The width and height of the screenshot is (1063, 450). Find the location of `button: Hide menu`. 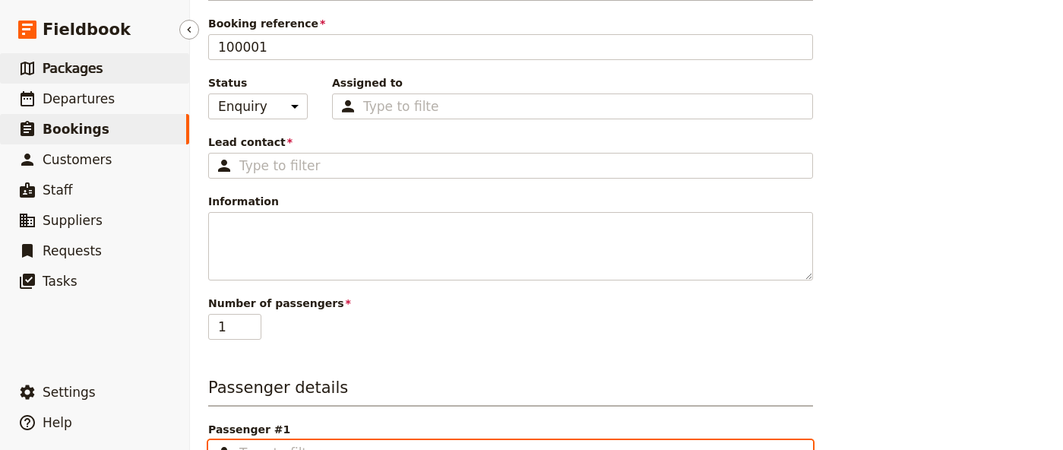

button: Hide menu is located at coordinates (189, 30).